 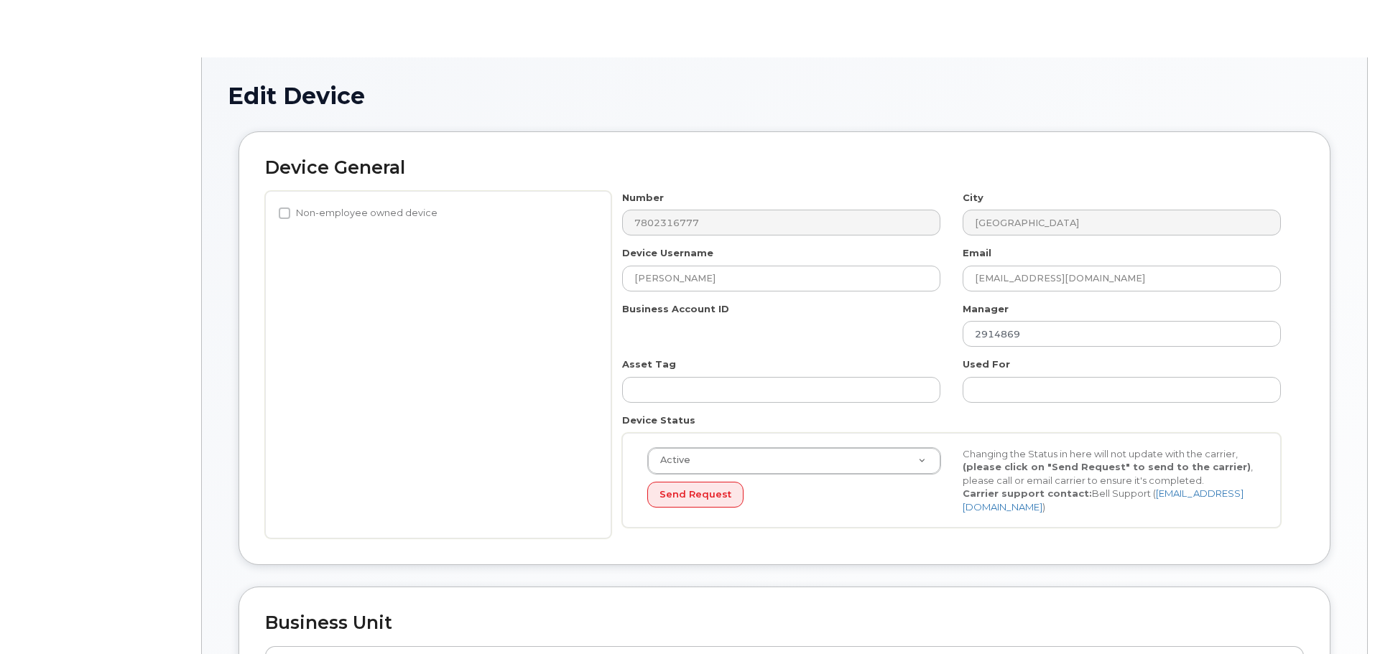 What do you see at coordinates (667, 253) in the screenshot?
I see `label: Device Username` at bounding box center [667, 253].